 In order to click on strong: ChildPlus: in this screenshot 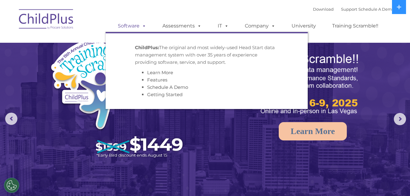, I will do `click(147, 47)`.